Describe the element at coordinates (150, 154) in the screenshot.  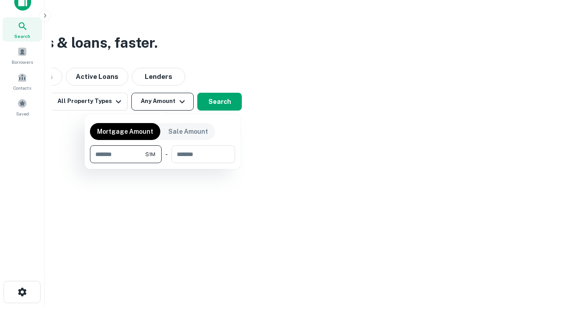
I see `span: $1M` at that location.